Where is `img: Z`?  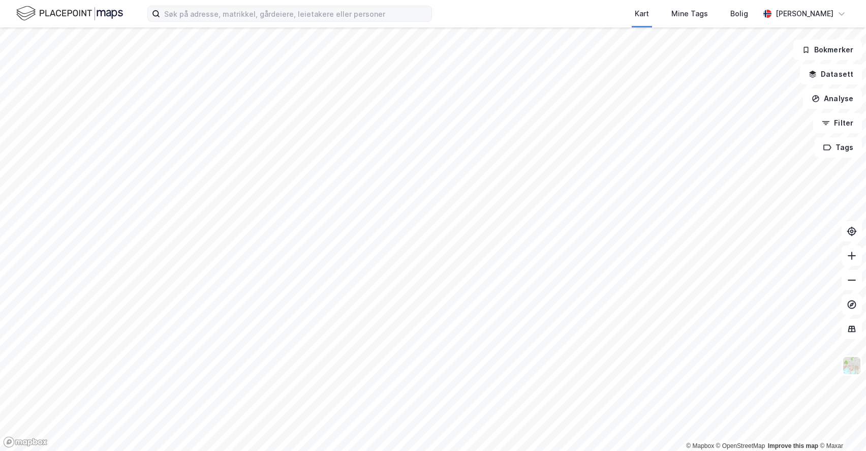
img: Z is located at coordinates (852, 366).